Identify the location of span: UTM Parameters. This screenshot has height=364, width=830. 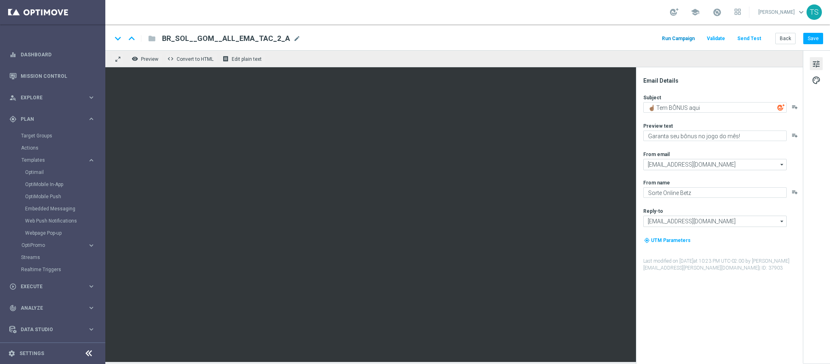
(671, 240).